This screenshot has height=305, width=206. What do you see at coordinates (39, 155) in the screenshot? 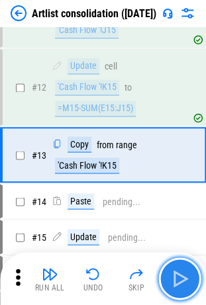
I see `span: # 13` at bounding box center [39, 155].